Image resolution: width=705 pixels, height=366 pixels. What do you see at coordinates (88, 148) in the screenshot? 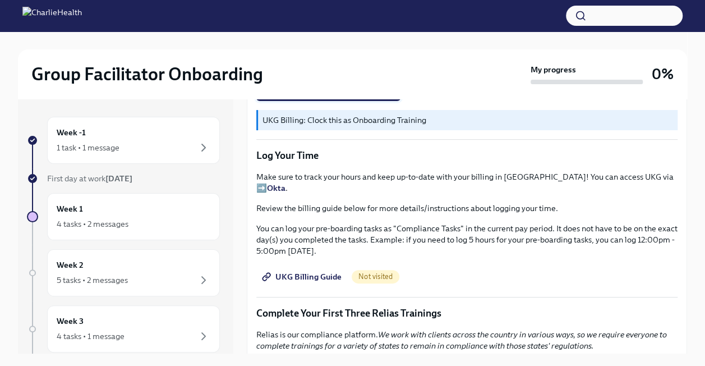
I see `div: 1 task • 1 message` at bounding box center [88, 148].